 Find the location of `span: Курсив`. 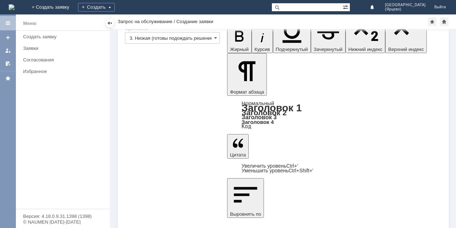

span: Курсив is located at coordinates (262, 49).